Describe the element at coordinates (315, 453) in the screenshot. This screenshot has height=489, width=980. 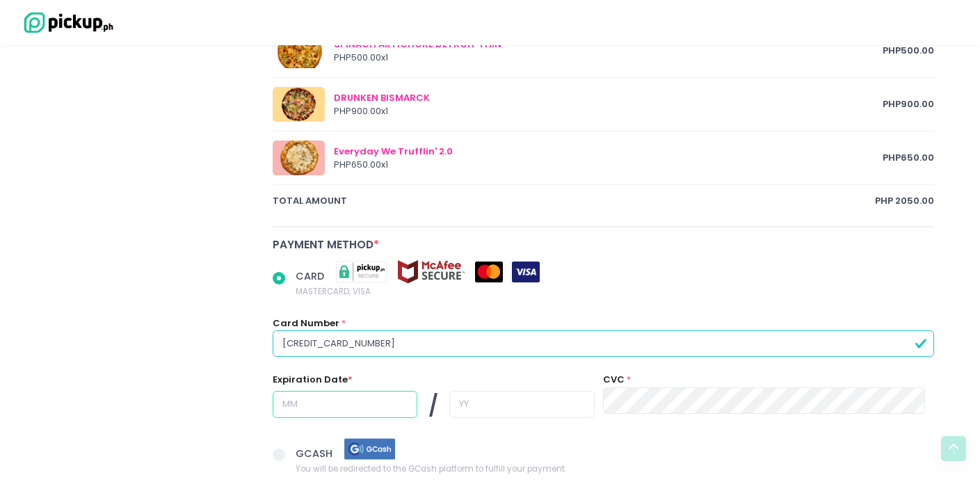
I see `span: GCASH` at that location.